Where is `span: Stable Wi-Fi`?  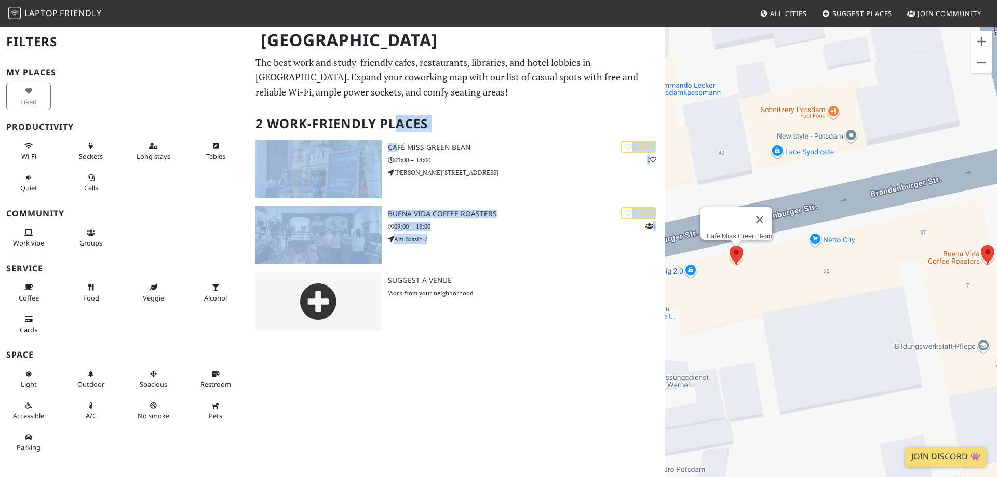 span: Stable Wi-Fi is located at coordinates (29, 156).